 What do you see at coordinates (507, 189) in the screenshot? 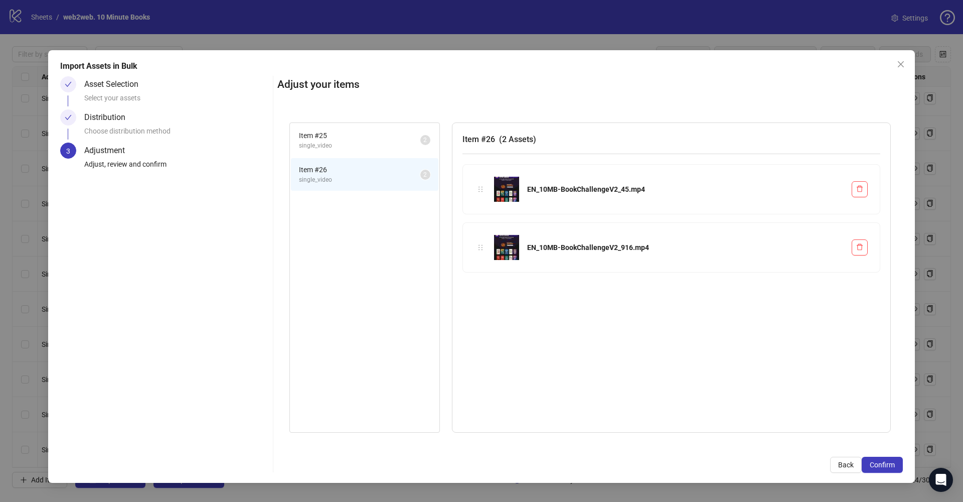
I see `img: EN_10MB-BookChallengeV2_45.mp4` at bounding box center [507, 189].